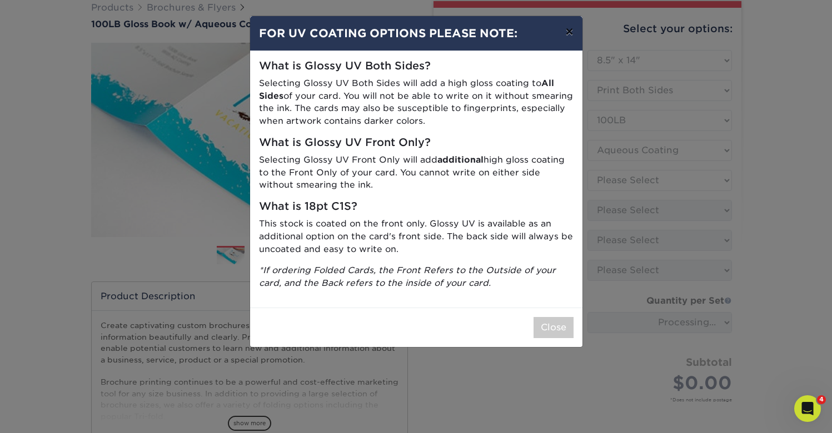  What do you see at coordinates (406, 89) in the screenshot?
I see `strong: All Sides` at bounding box center [406, 89].